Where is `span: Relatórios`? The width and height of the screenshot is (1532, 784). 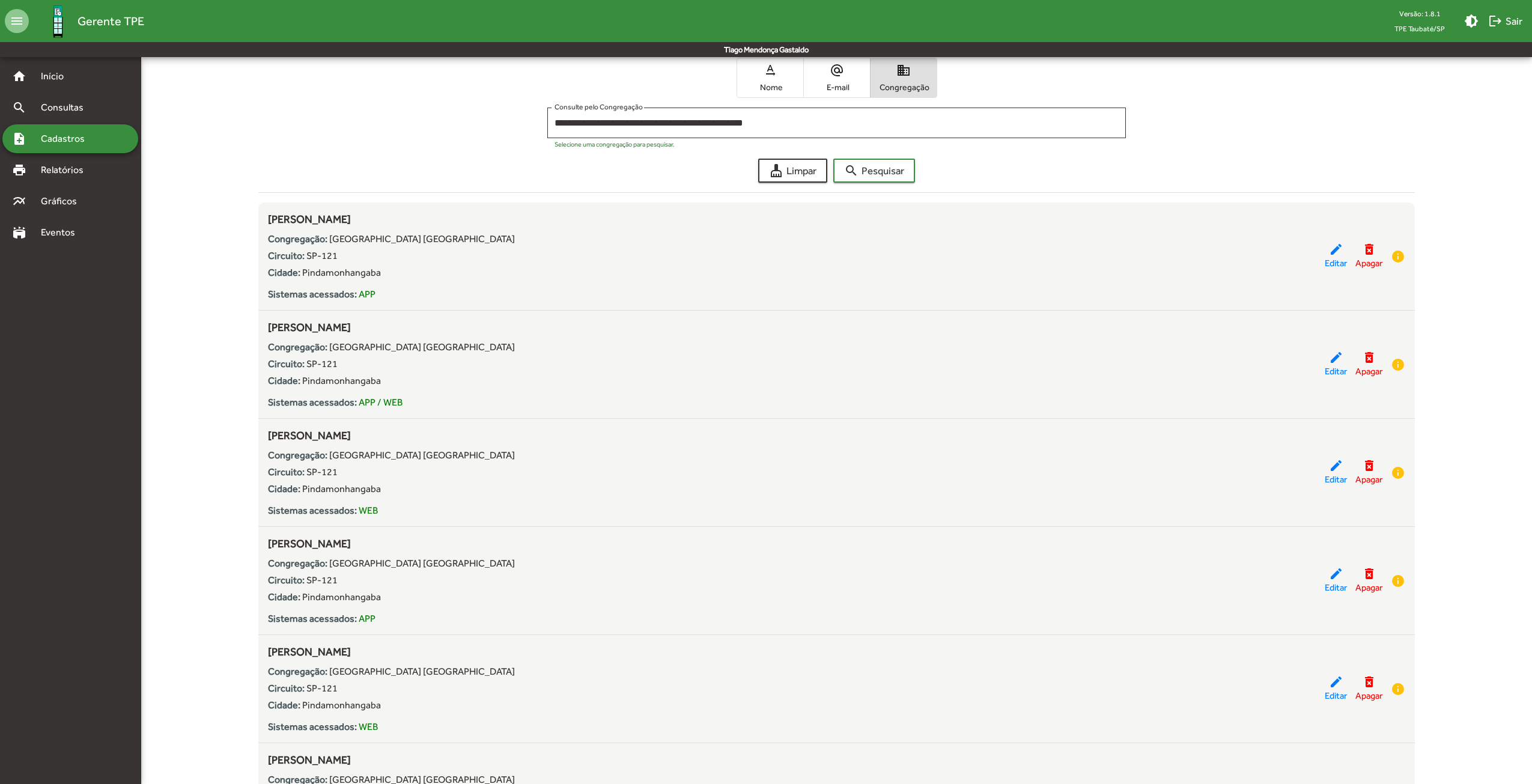 span: Relatórios is located at coordinates (66, 170).